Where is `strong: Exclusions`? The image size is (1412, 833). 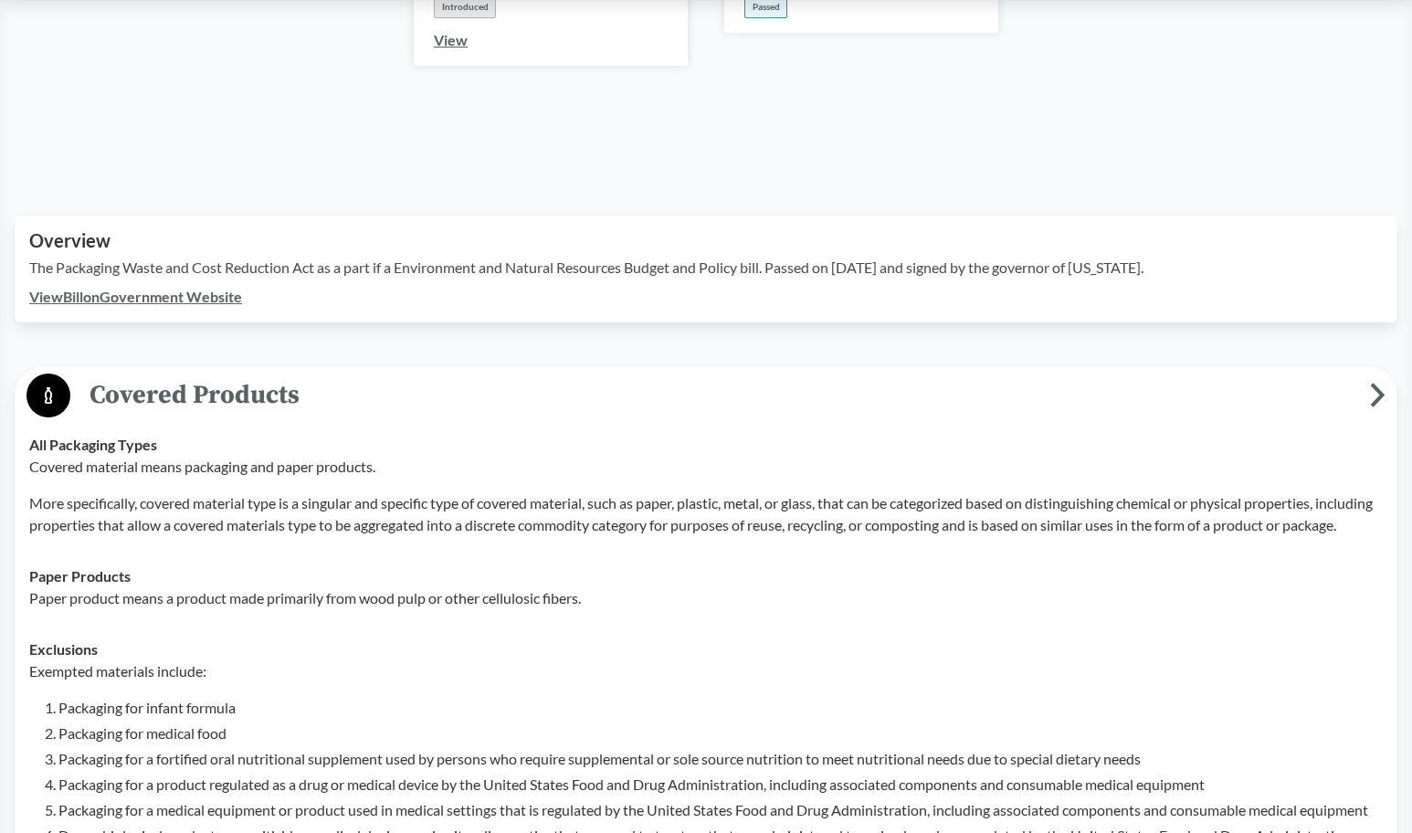
strong: Exclusions is located at coordinates (63, 648).